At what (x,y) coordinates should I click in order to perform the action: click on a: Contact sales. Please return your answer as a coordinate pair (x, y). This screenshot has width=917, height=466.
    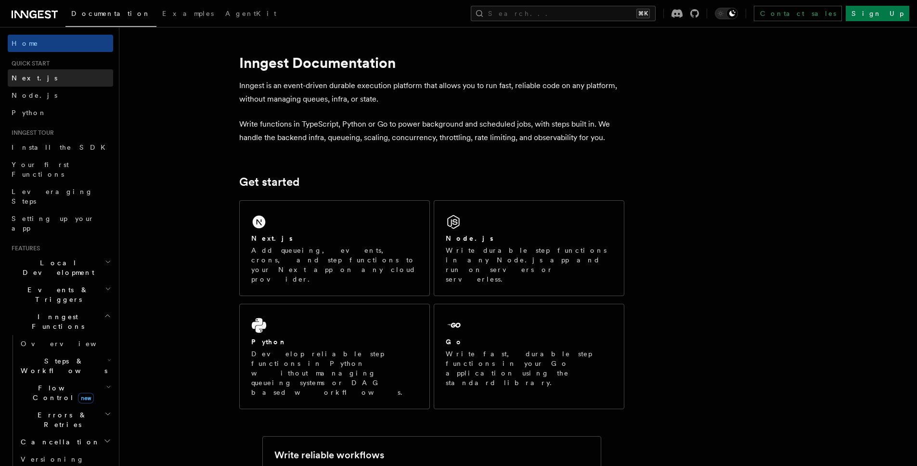
    Looking at the image, I should click on (797, 13).